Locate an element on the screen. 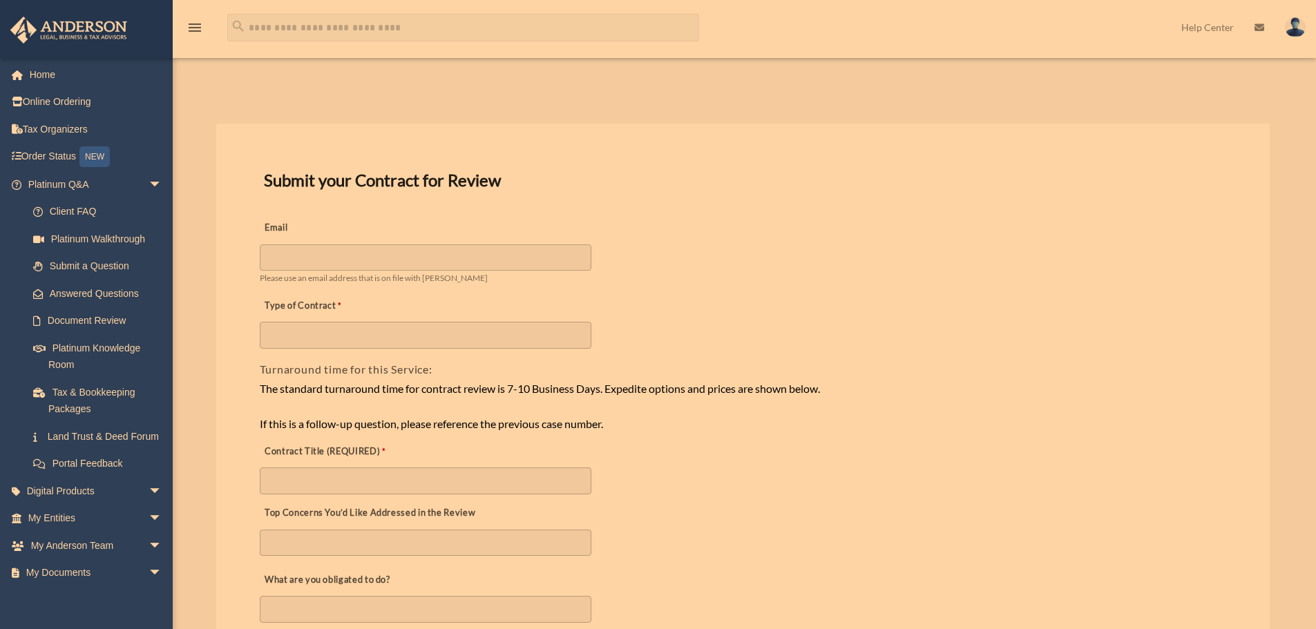 The width and height of the screenshot is (1316, 629). div: NEW is located at coordinates (95, 157).